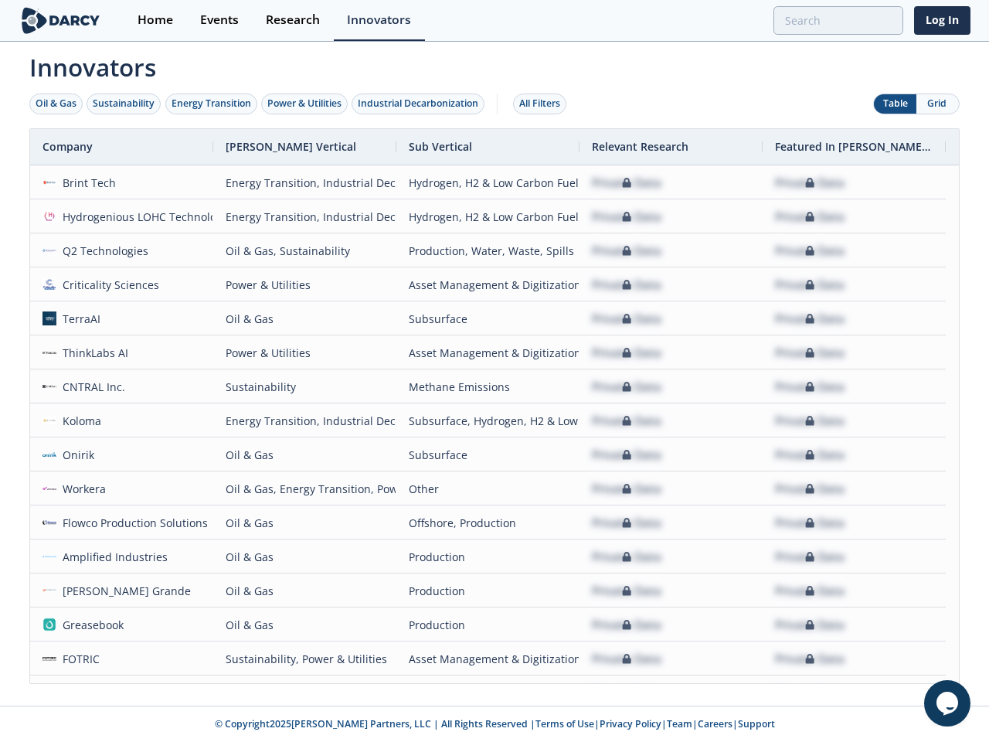 This screenshot has width=989, height=742. What do you see at coordinates (49, 318) in the screenshot?
I see `img: a0df43f8-31b4-4ea9-a991-6b2b5c33d24c` at bounding box center [49, 318].